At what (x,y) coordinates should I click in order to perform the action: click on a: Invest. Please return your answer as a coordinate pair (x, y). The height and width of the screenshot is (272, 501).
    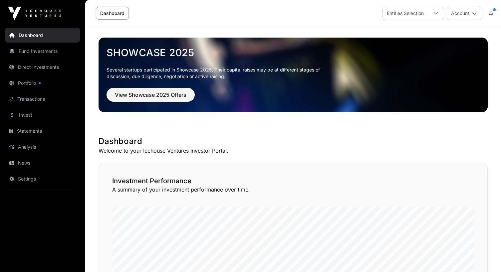
    Looking at the image, I should click on (43, 115).